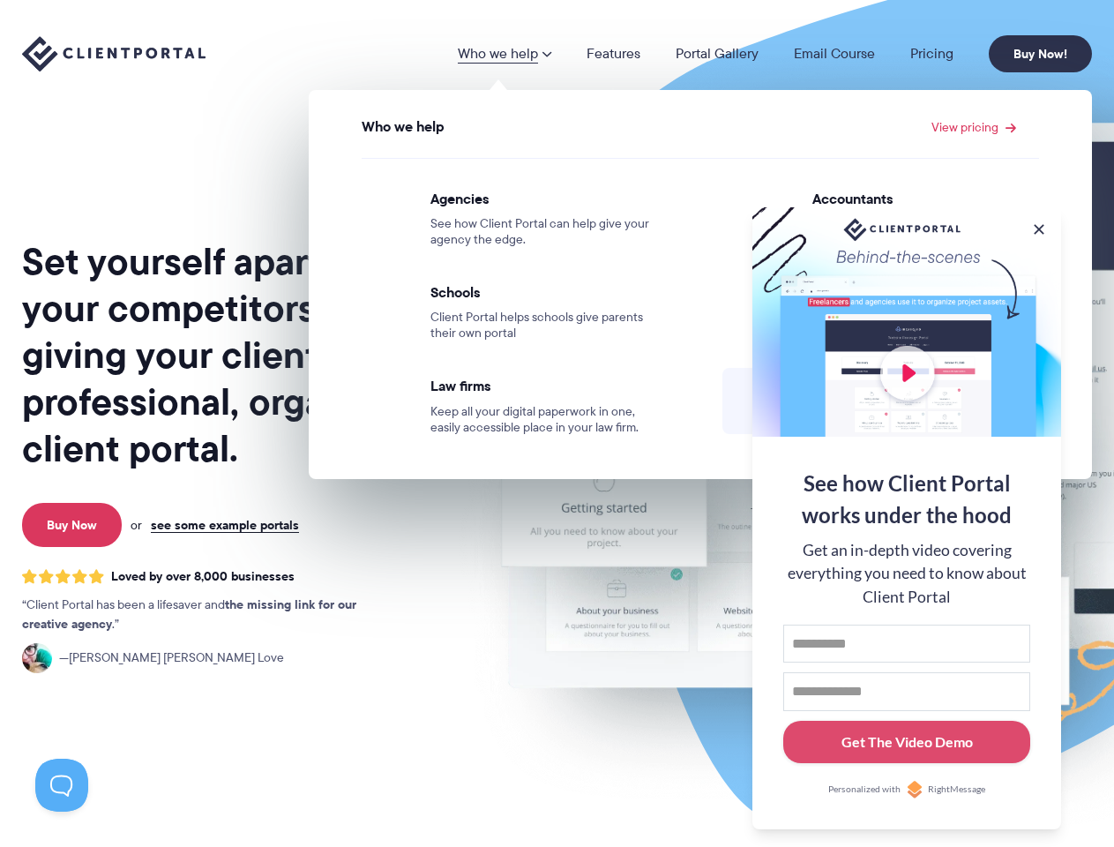 The width and height of the screenshot is (1114, 847). What do you see at coordinates (906, 789) in the screenshot?
I see `a: Personalized withRightMessage` at bounding box center [906, 789].